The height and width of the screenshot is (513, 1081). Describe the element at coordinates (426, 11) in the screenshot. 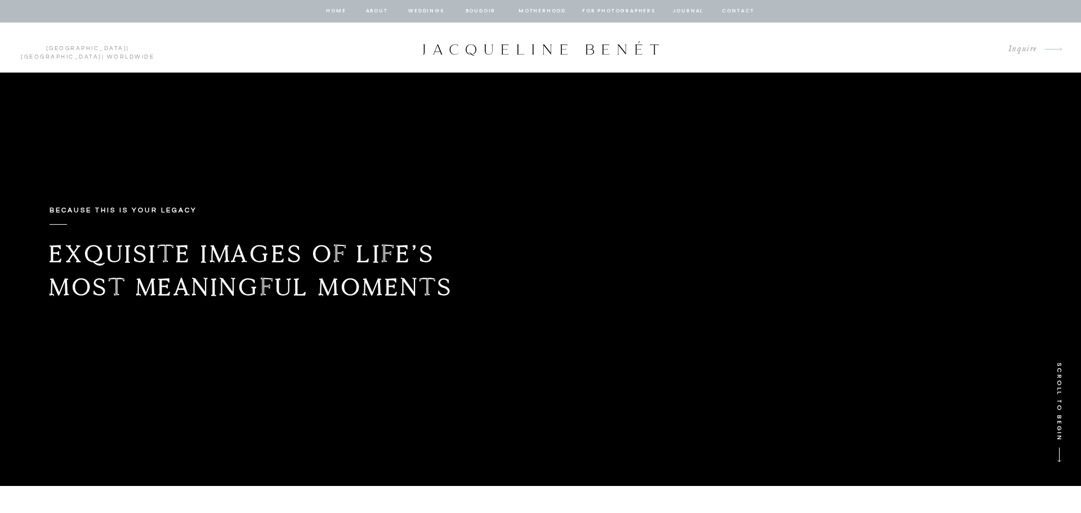

I see `a: Weddings` at that location.